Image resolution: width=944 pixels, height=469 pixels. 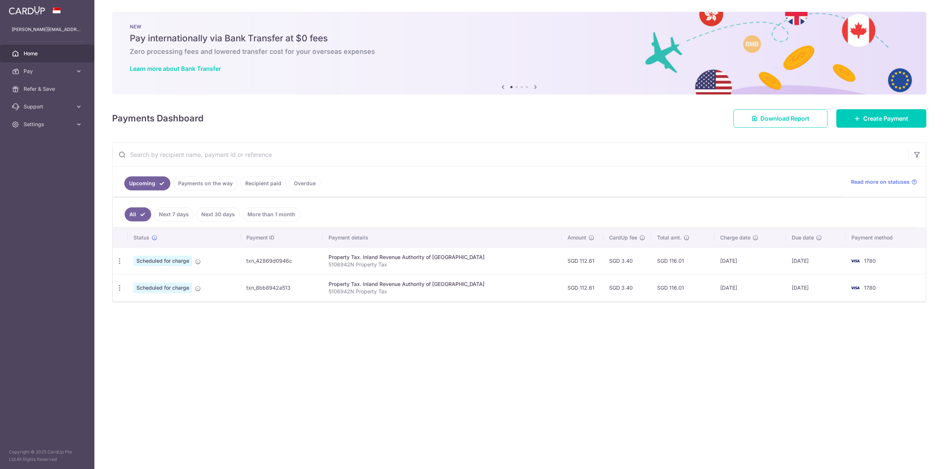 What do you see at coordinates (281, 287) in the screenshot?
I see `td: txn_8bb8942a513` at bounding box center [281, 287].